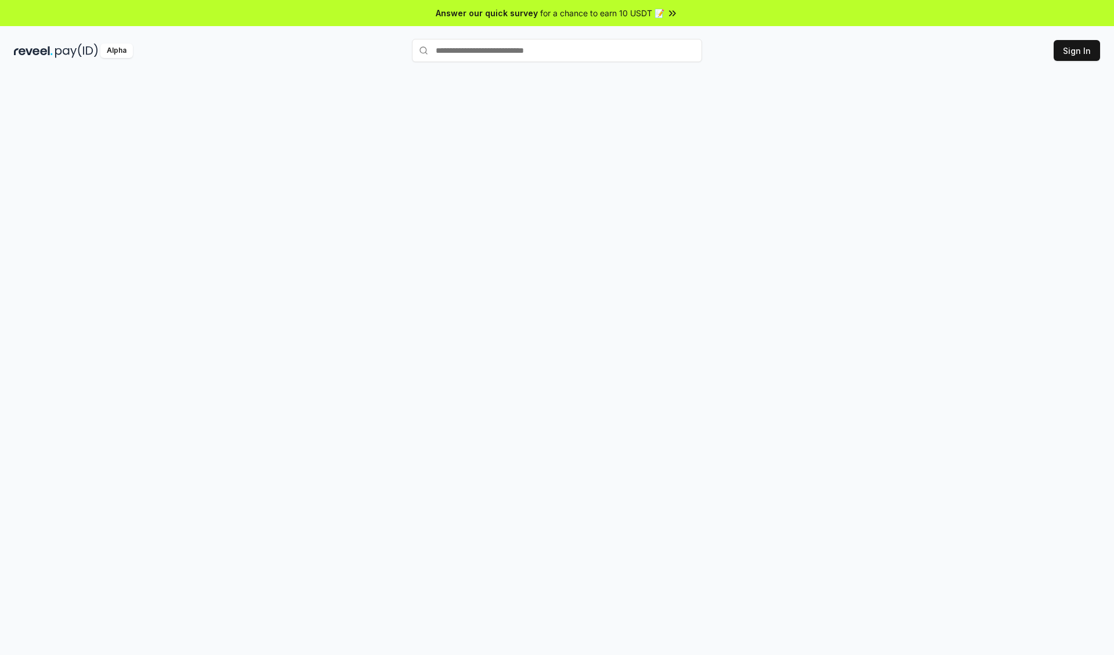 This screenshot has width=1114, height=655. I want to click on img: reveel_dark, so click(33, 50).